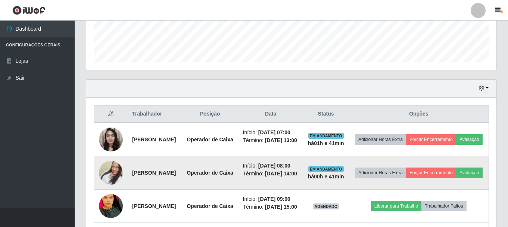 The image size is (508, 227). I want to click on th: Data, so click(271, 114).